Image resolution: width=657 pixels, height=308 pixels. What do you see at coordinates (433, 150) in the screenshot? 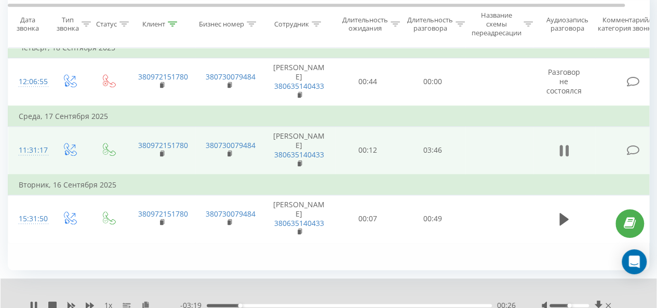
I see `td: 03:46` at bounding box center [433, 150].